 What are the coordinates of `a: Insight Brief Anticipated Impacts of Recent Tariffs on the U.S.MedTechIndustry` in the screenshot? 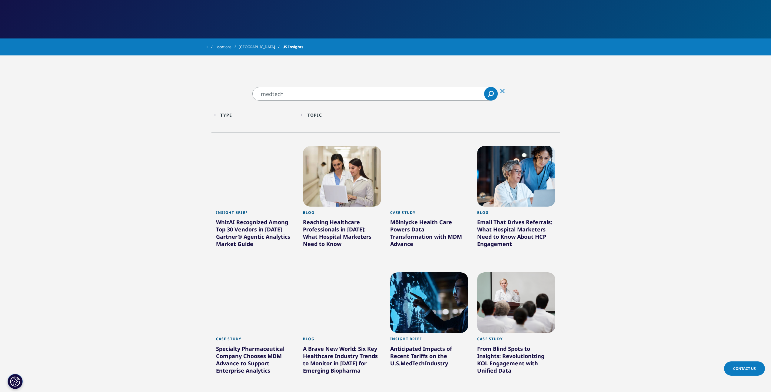 It's located at (429, 358).